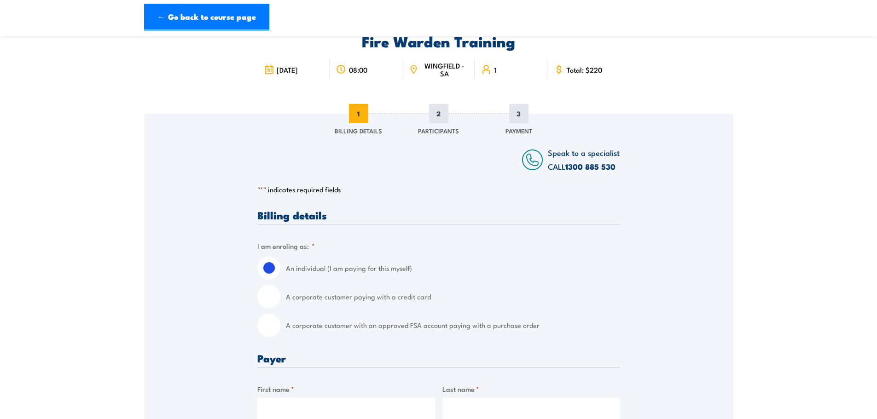  Describe the element at coordinates (286, 246) in the screenshot. I see `legend: I am enroling as:` at that location.